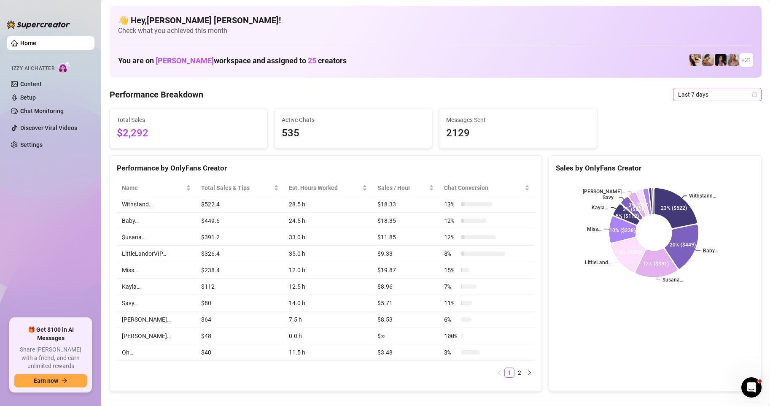  Describe the element at coordinates (328, 286) in the screenshot. I see `td: 12.5 h` at that location.